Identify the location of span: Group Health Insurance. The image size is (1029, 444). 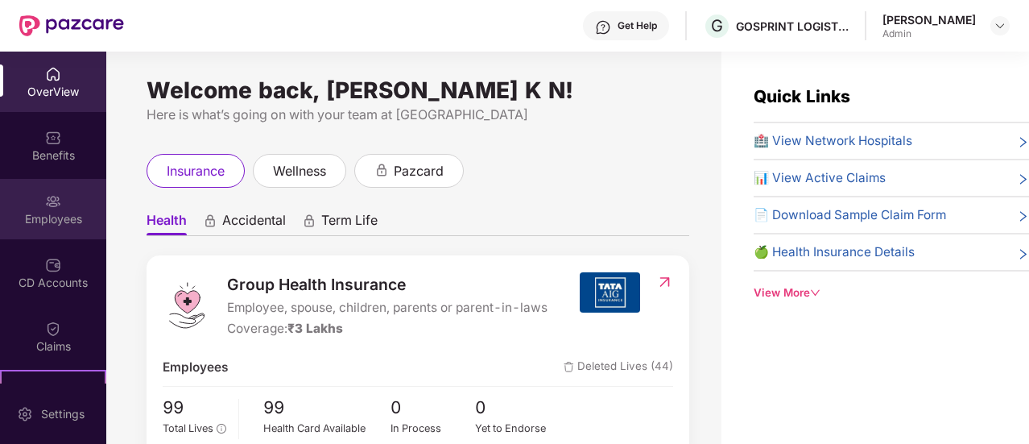
(387, 284).